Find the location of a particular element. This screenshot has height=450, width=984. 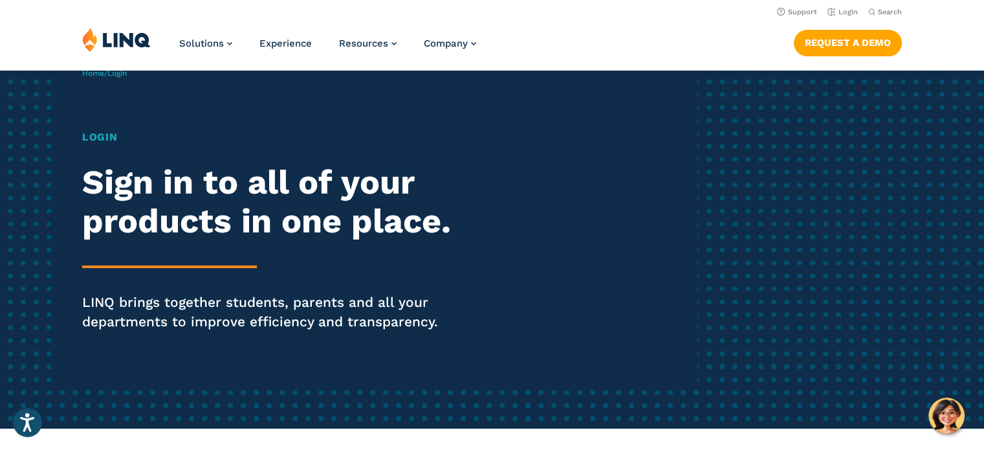

img: LINQ | K‑12 Software is located at coordinates (116, 39).